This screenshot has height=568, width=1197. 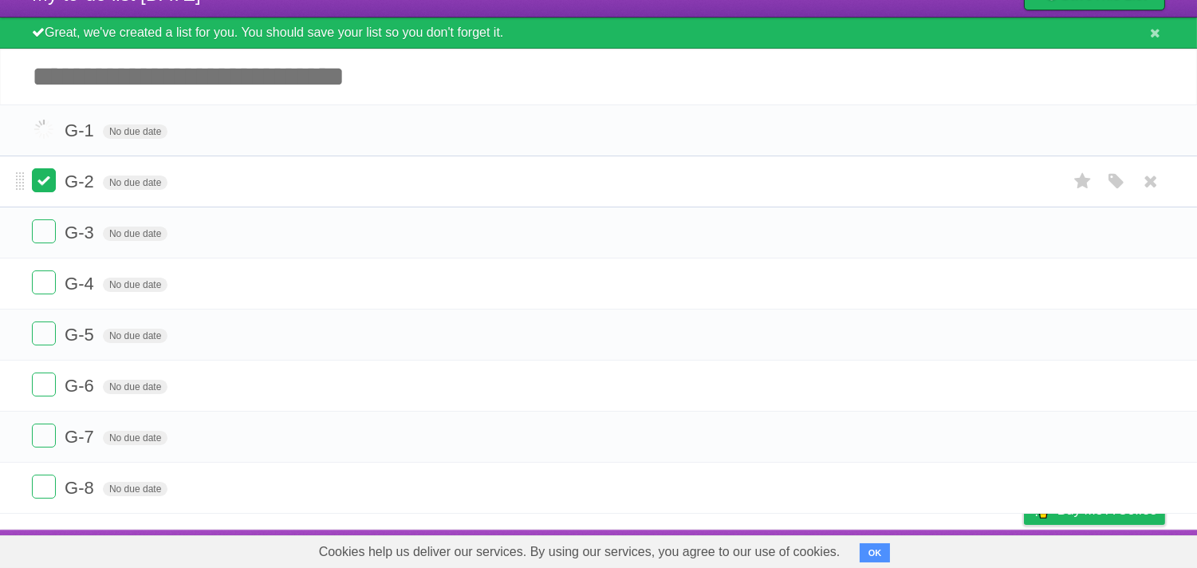 I want to click on a: Developers, so click(x=896, y=549).